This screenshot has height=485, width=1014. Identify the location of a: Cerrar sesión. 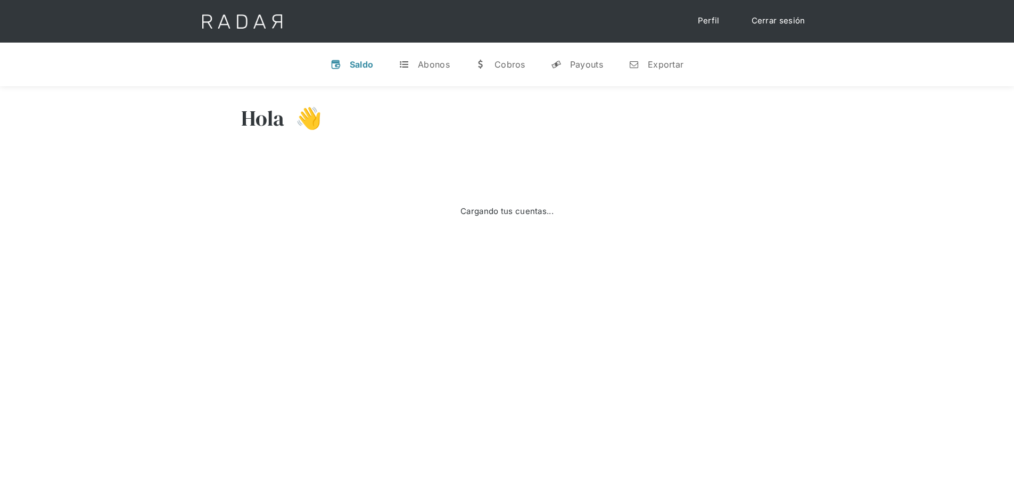
(778, 21).